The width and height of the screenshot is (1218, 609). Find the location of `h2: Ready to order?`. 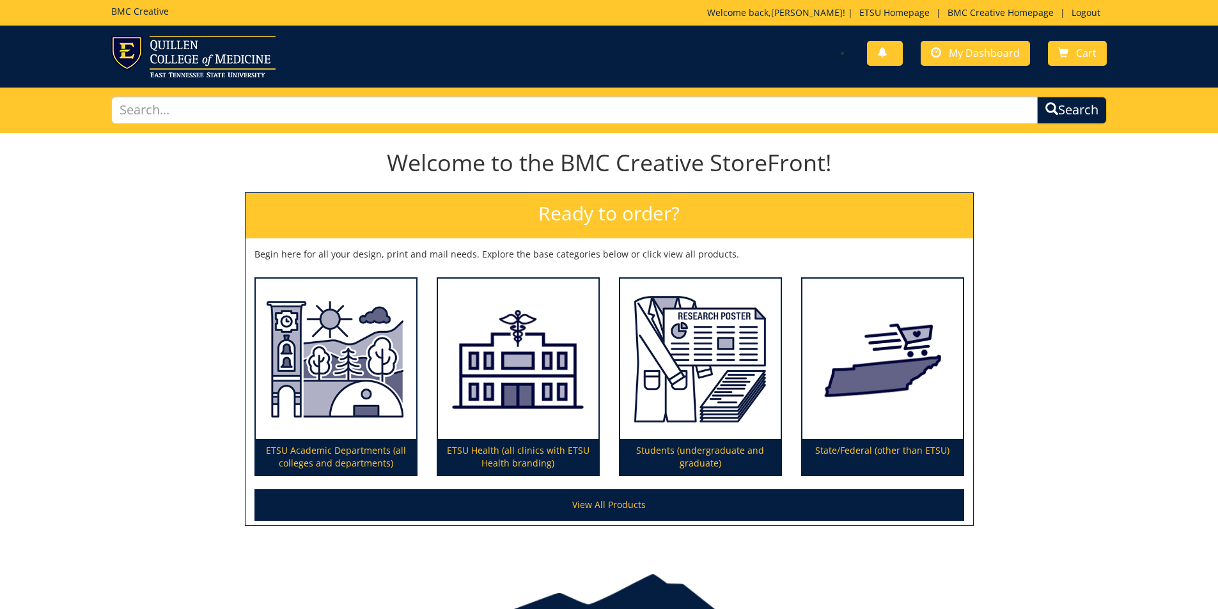

h2: Ready to order? is located at coordinates (609, 215).